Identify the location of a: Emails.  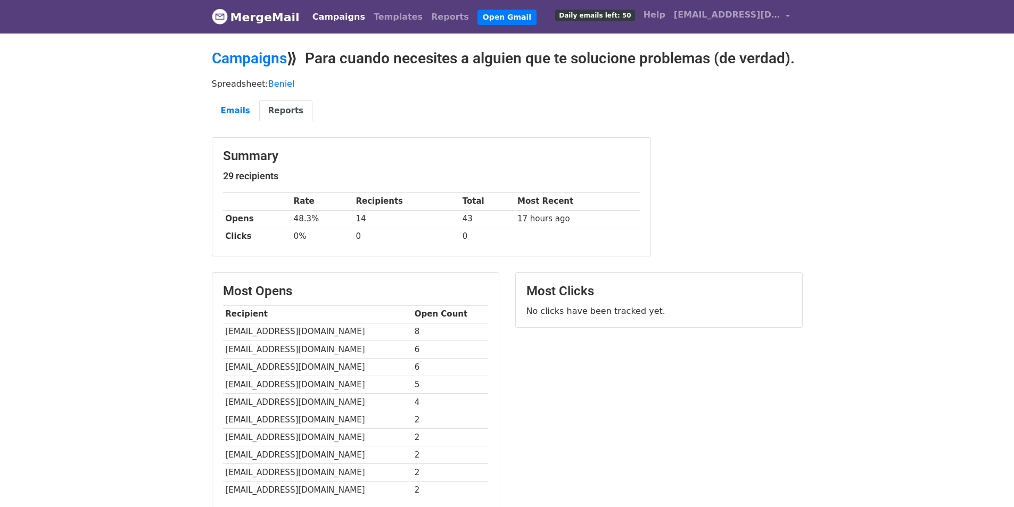
(235, 111).